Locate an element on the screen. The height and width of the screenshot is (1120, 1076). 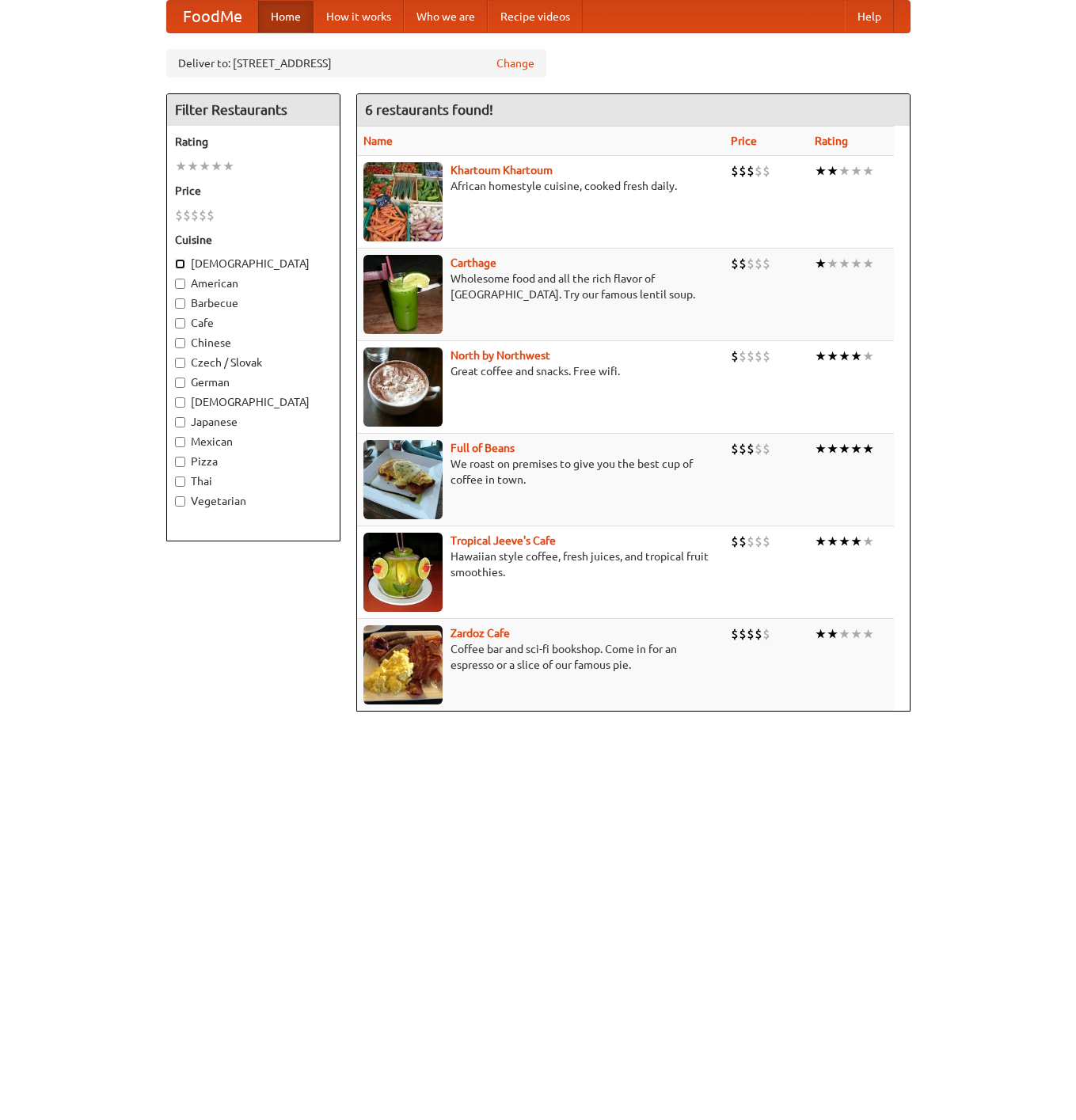
ng-pluralize: 6 restaurants found! is located at coordinates (430, 109).